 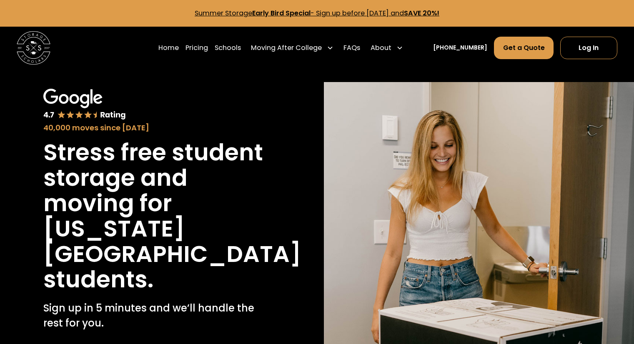 I want to click on a: Pricing, so click(x=197, y=48).